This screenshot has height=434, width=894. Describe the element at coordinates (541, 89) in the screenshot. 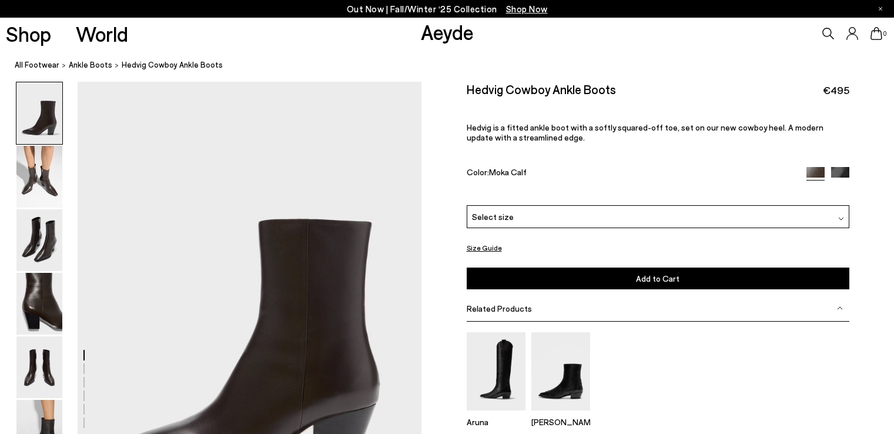

I see `h2: Hedvig Cowboy Ankle Boots` at that location.